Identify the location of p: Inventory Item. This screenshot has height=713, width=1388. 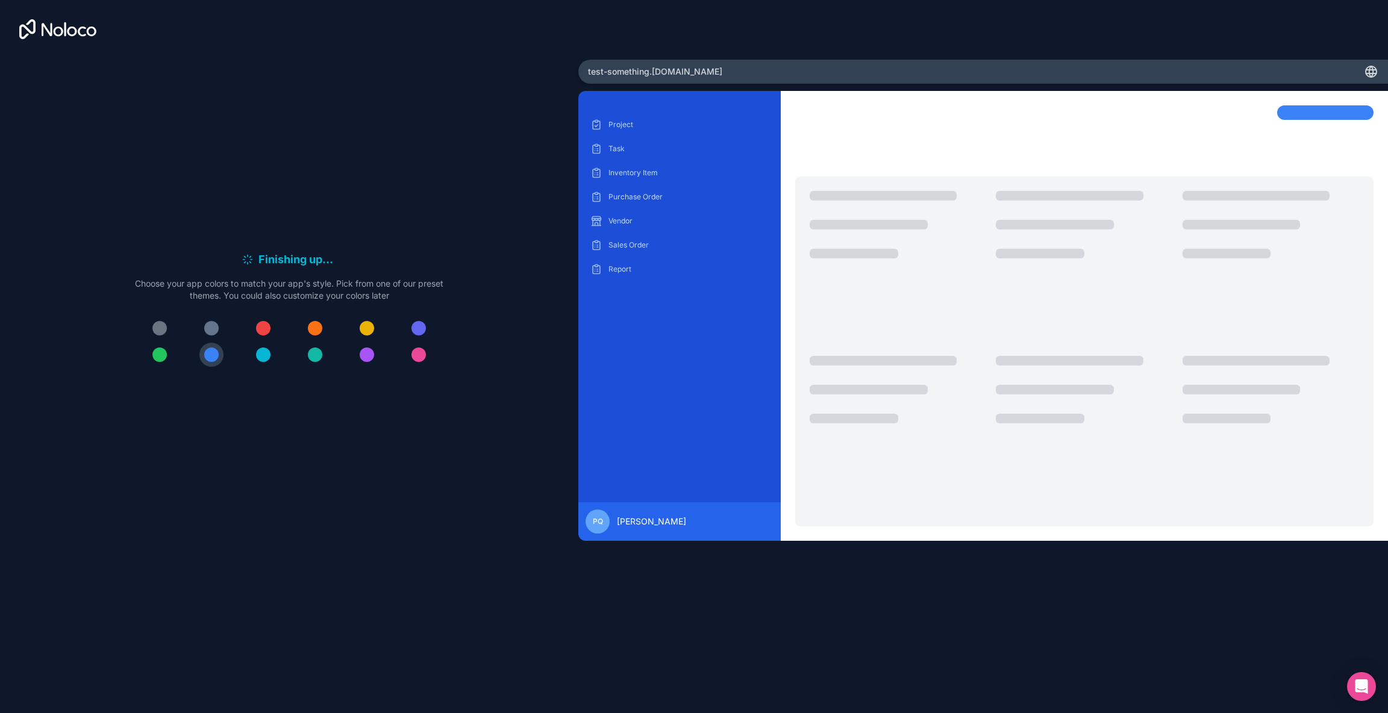
(689, 173).